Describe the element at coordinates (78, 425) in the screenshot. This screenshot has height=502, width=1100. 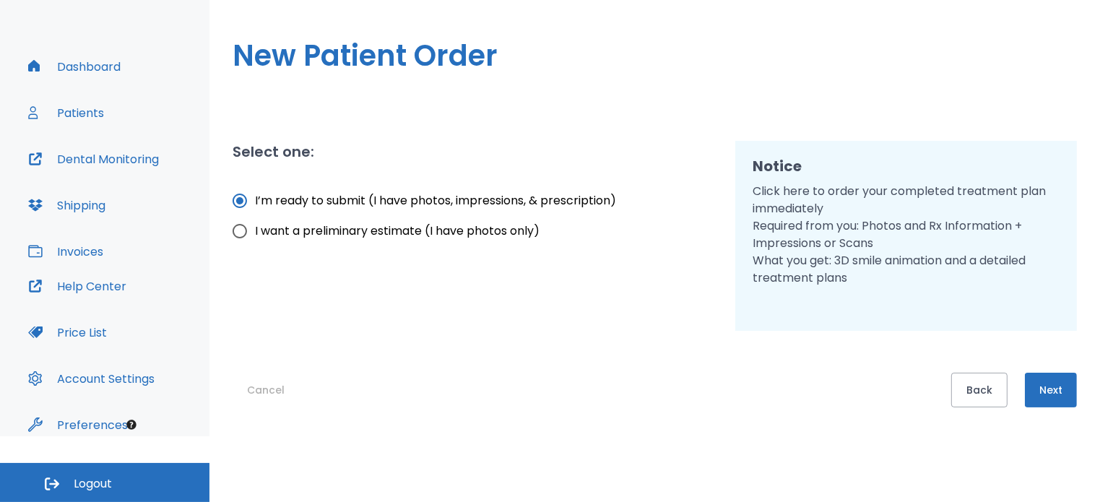
I see `a: Preferences` at that location.